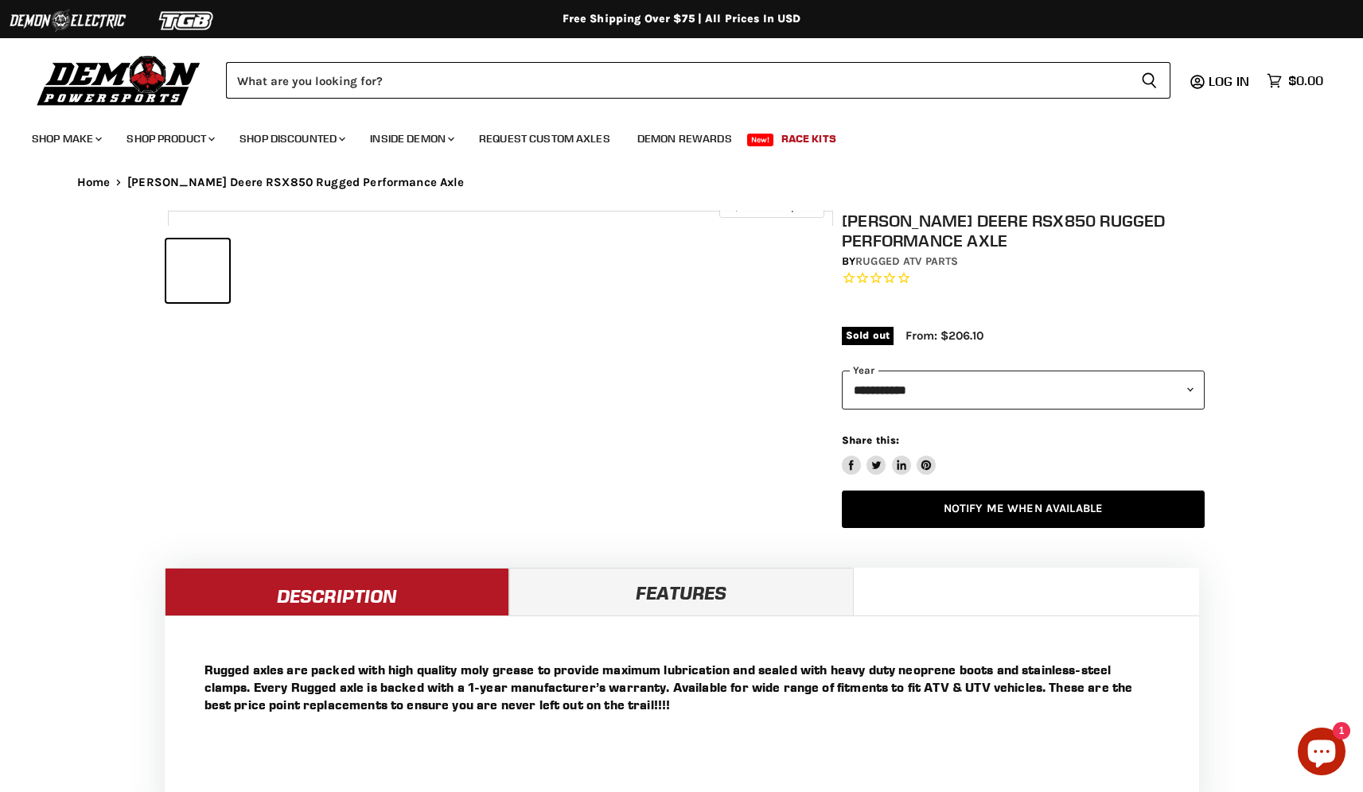  What do you see at coordinates (906, 261) in the screenshot?
I see `a: Rugged ATV Parts` at bounding box center [906, 261].